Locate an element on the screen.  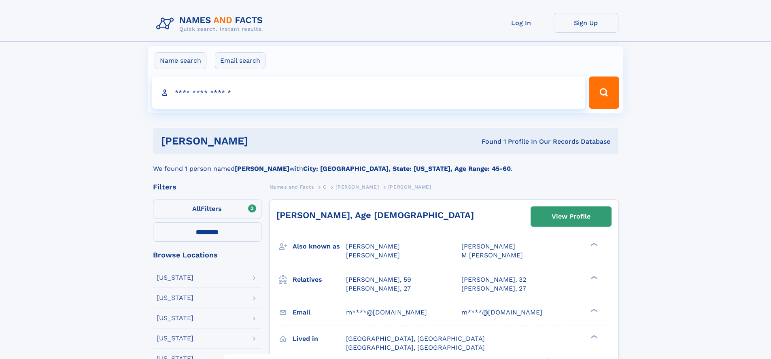
h3: Lived in is located at coordinates (320, 339).